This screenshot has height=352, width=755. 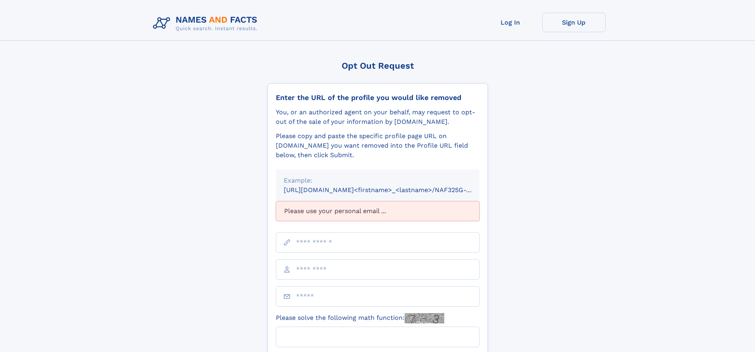 I want to click on div: Opt Out Request, so click(x=378, y=65).